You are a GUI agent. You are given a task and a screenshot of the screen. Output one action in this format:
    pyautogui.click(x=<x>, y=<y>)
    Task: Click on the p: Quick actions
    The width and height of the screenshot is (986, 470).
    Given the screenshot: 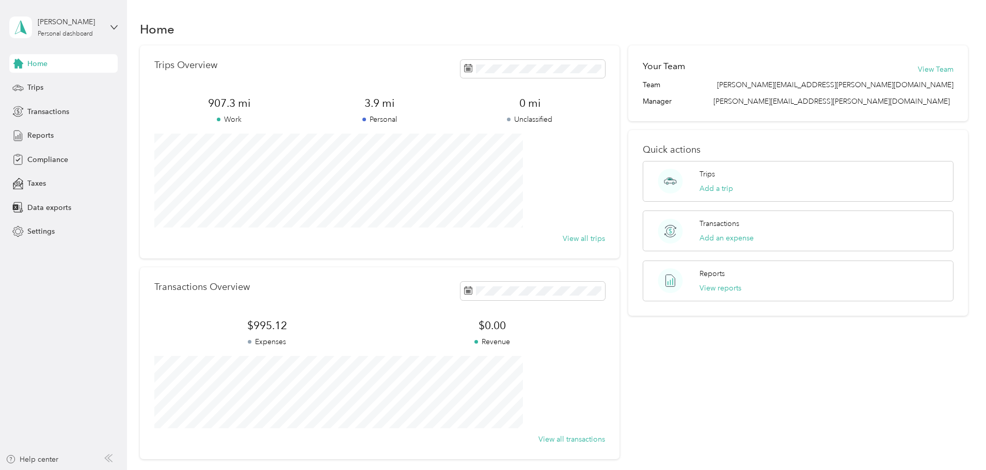 What is the action you would take?
    pyautogui.click(x=798, y=150)
    